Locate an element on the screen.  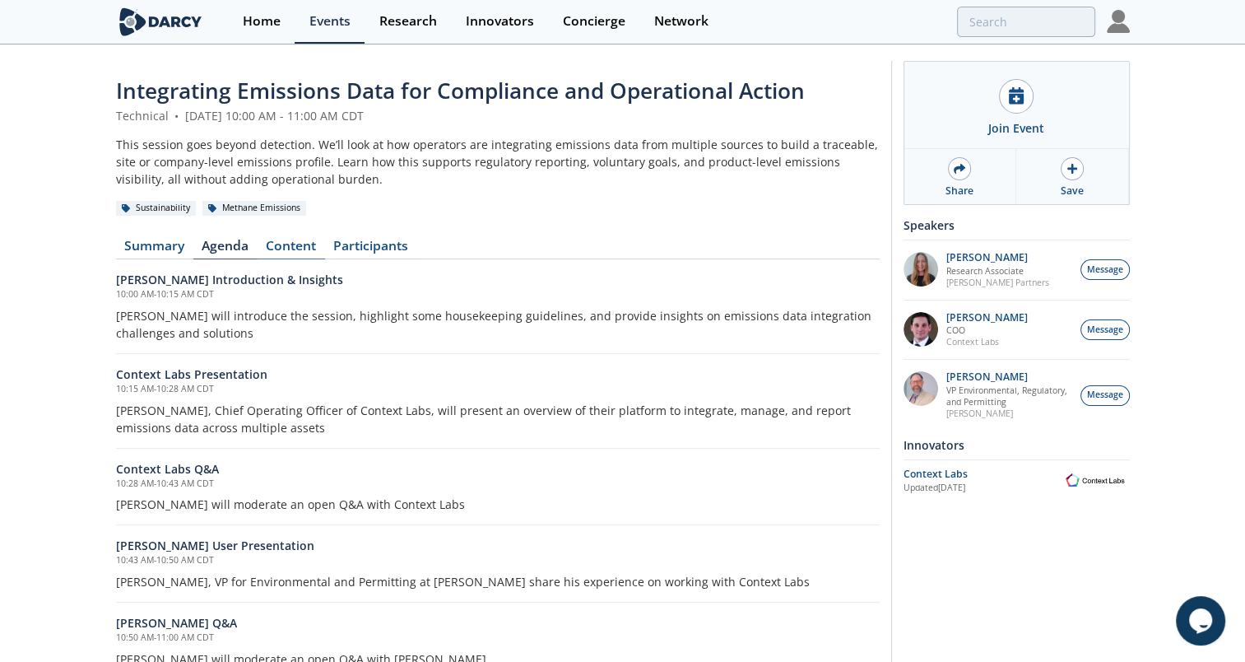
h5: 10:50 AM - 11:00 AM CDT is located at coordinates (498, 638).